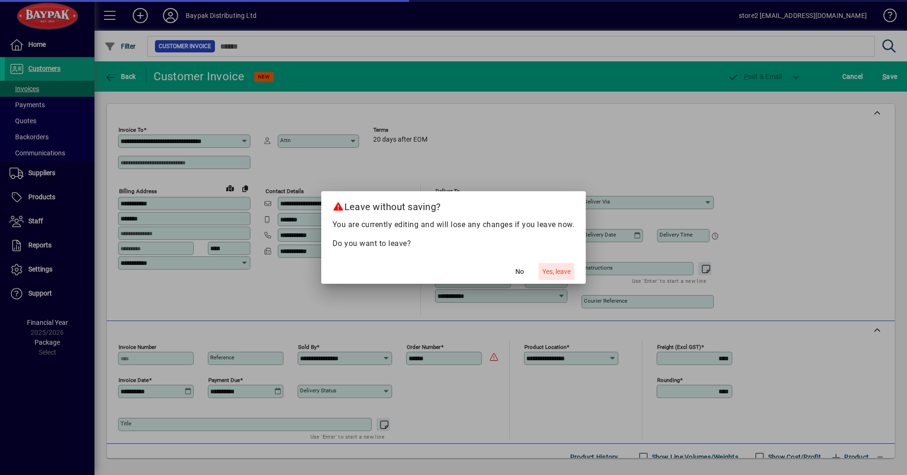  I want to click on h2: Leave without saving?, so click(454, 205).